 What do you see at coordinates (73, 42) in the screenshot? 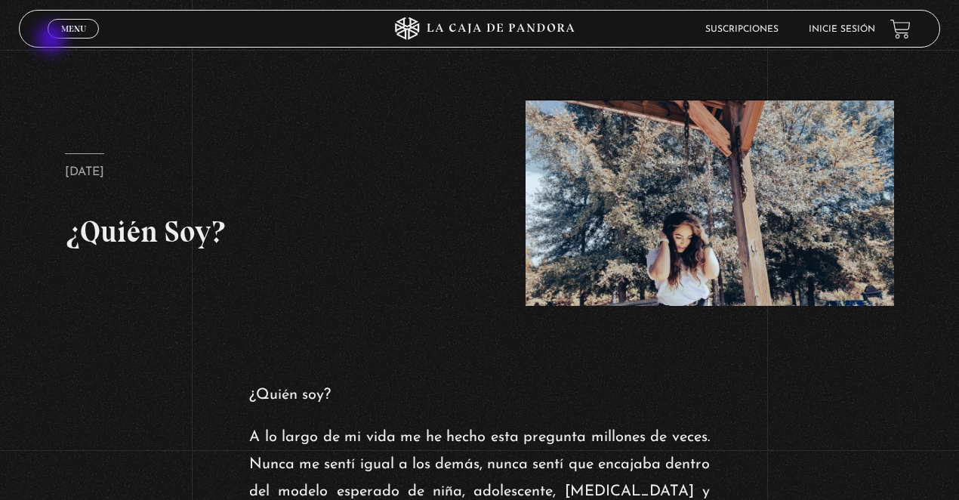
I see `span: Cerrar` at bounding box center [73, 42].